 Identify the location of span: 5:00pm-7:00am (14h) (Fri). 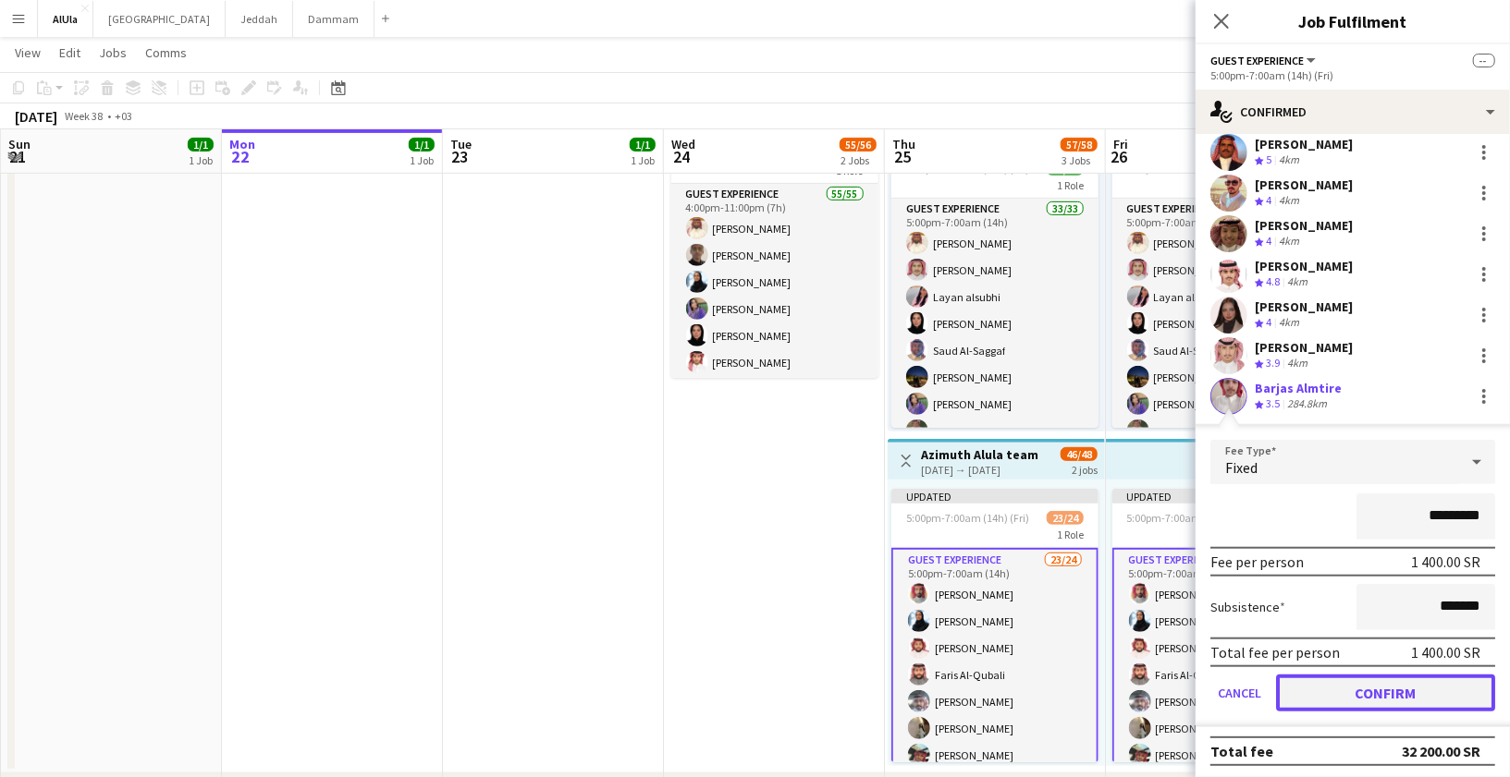
(967, 518).